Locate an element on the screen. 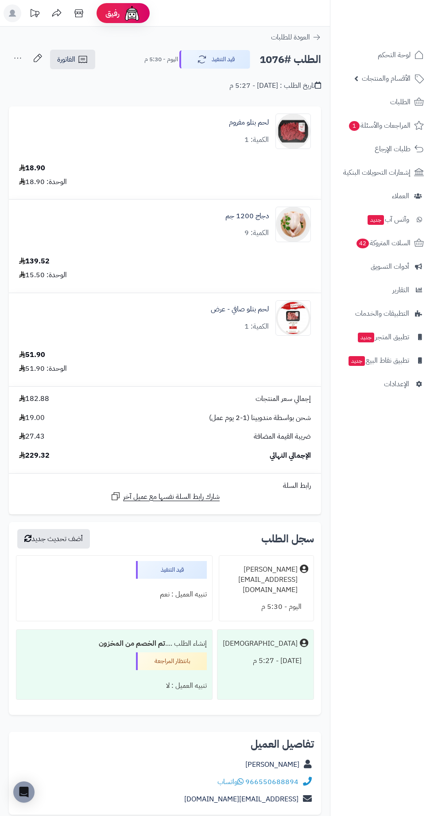  a: الطلبات is located at coordinates (383, 102).